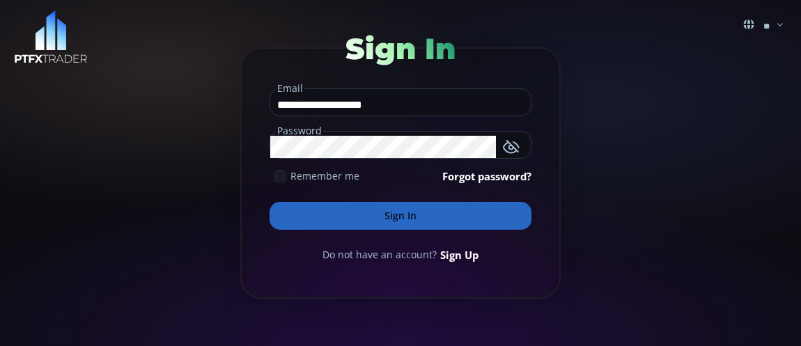 The image size is (801, 346). I want to click on a: Forgot password?, so click(487, 176).